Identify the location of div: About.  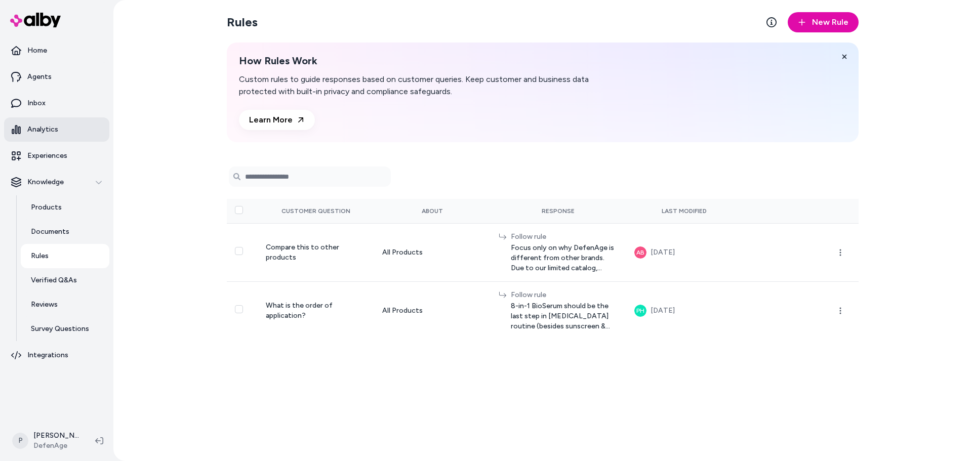
(432, 211).